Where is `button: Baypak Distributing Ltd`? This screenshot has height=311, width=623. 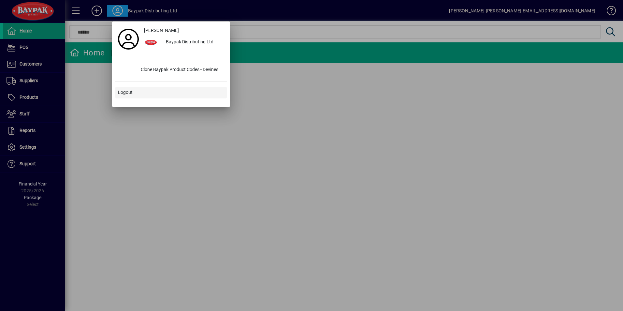 button: Baypak Distributing Ltd is located at coordinates (184, 42).